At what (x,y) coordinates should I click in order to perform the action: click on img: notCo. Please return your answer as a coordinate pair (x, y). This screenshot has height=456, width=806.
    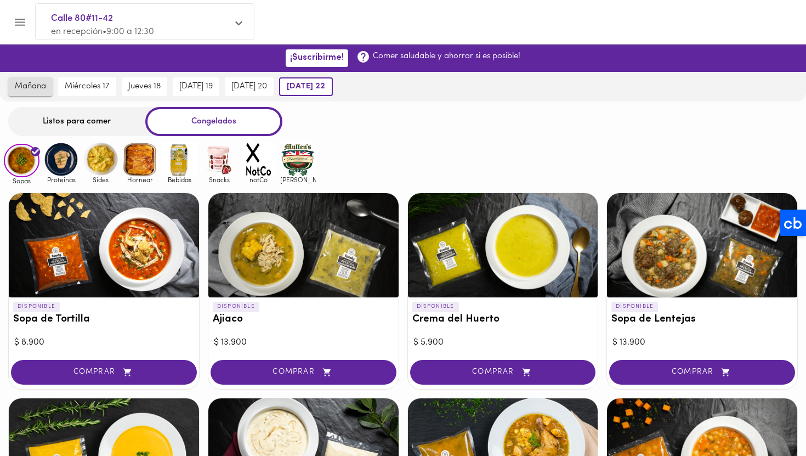
    Looking at the image, I should click on (258, 159).